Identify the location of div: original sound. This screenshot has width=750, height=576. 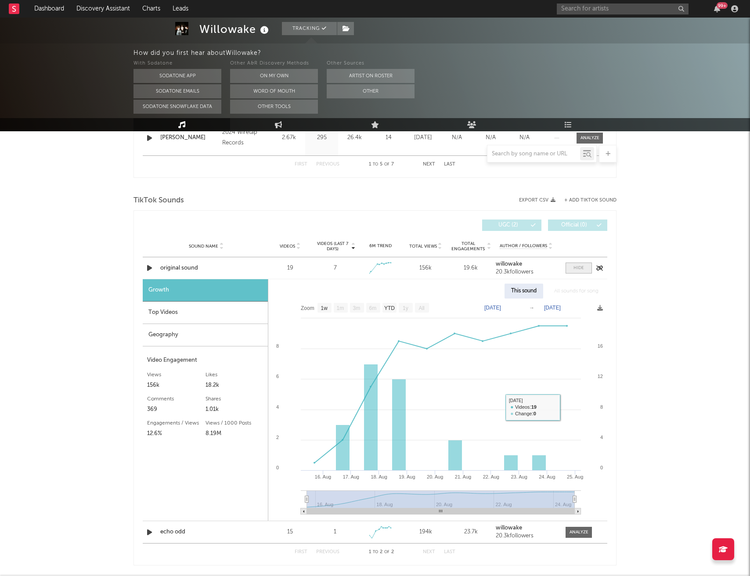
(206, 268).